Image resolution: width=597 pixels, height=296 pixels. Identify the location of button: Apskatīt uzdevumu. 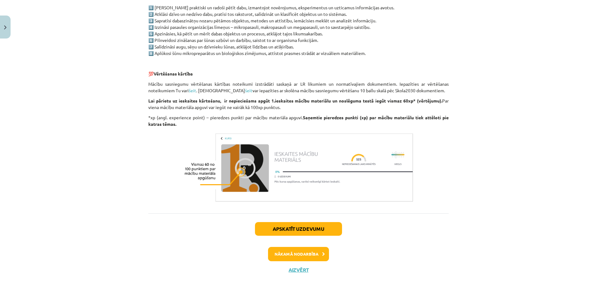
(299, 229).